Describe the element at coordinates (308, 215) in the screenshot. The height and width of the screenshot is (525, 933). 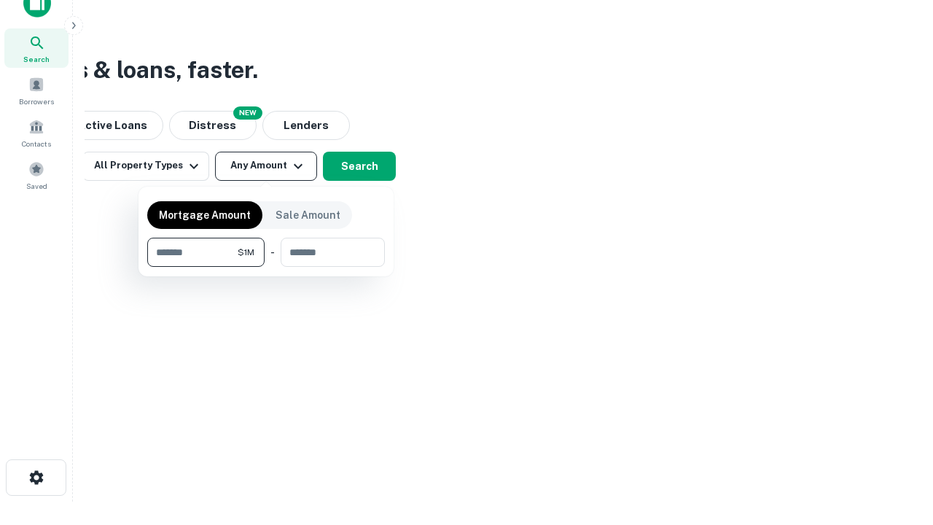
I see `p: Sale Amount` at that location.